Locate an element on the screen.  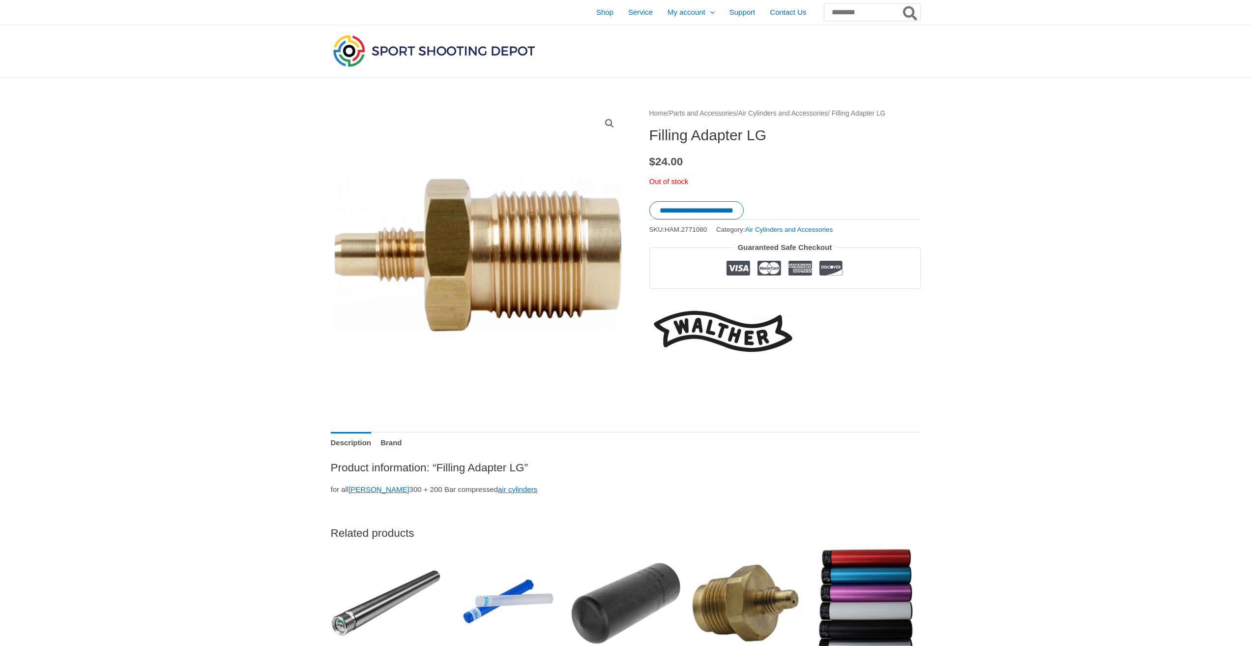
span: Category: is located at coordinates (774, 229).